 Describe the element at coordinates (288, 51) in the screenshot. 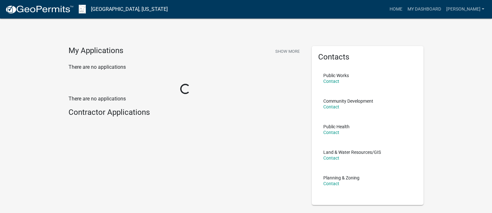

I see `button: Show More` at that location.